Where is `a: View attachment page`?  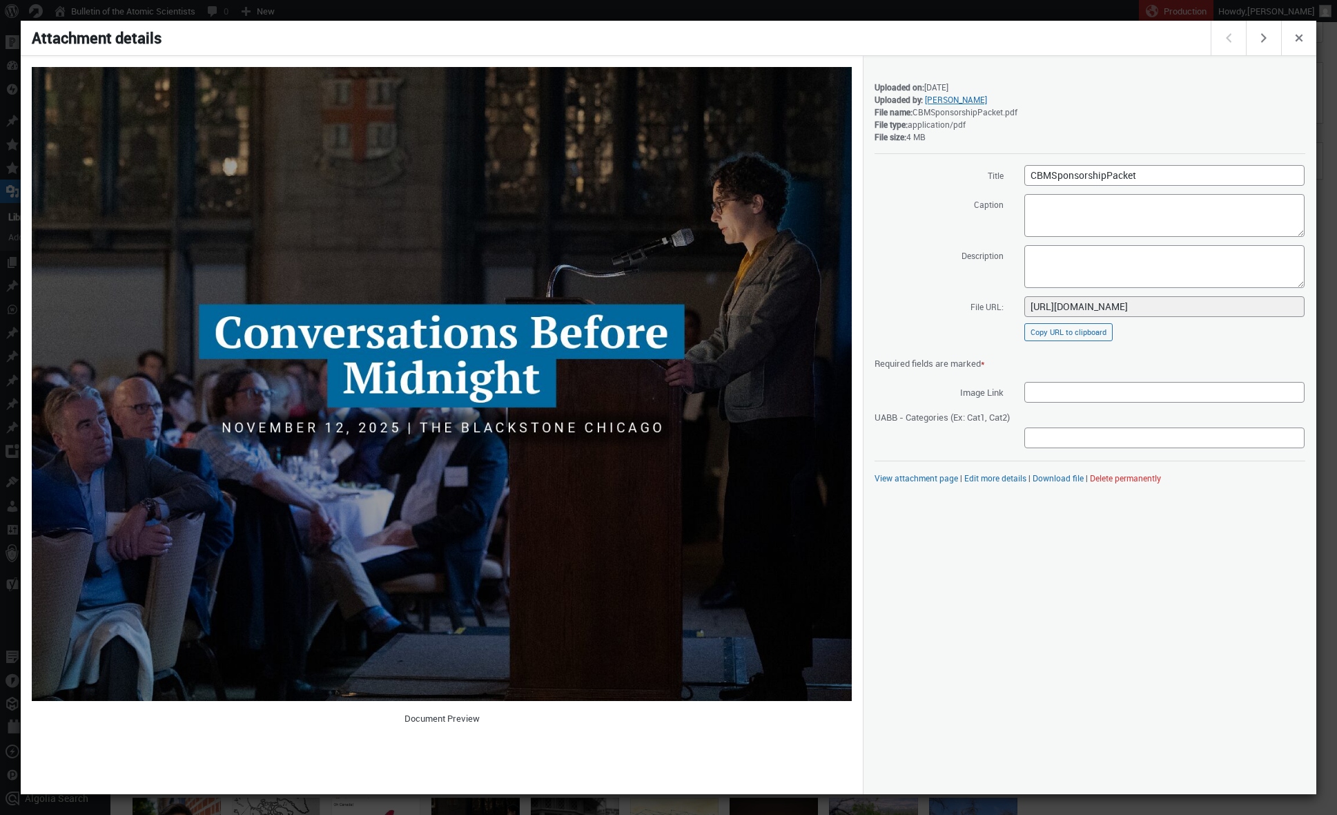 a: View attachment page is located at coordinates (916, 478).